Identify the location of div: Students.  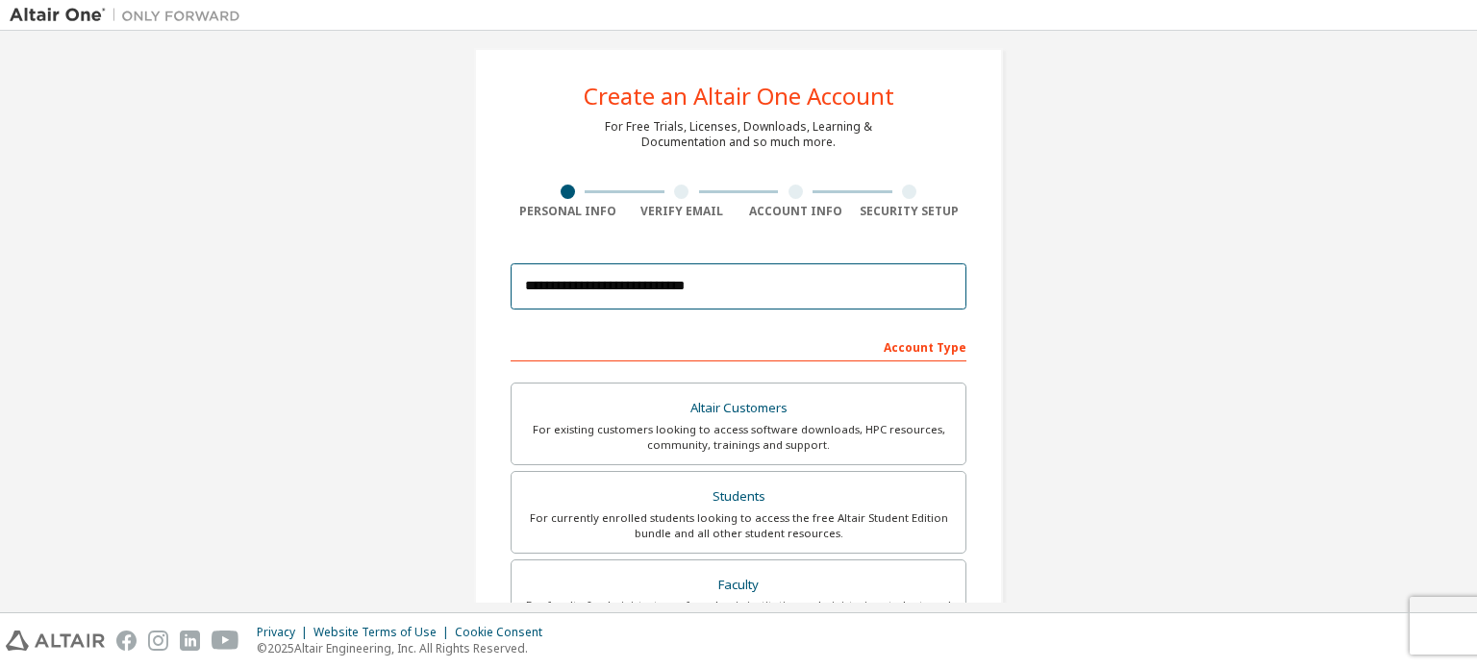
(738, 497).